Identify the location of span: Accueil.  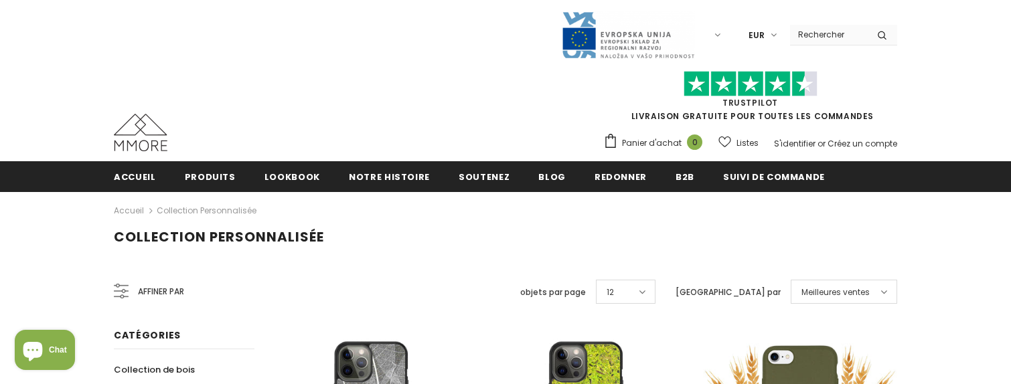
(135, 177).